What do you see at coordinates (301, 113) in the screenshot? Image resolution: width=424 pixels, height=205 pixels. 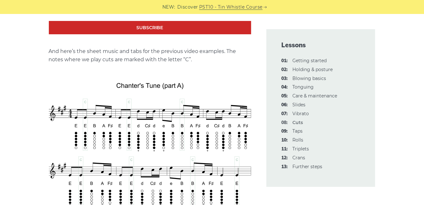 I see `a: 07:Vibrato` at bounding box center [301, 113].